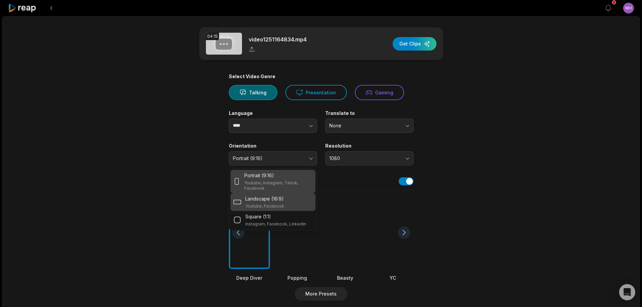 This screenshot has width=642, height=307. I want to click on button: Presentation, so click(316, 92).